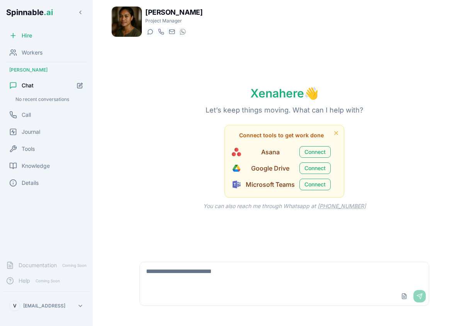  What do you see at coordinates (29, 12) in the screenshot?
I see `span: Spinnable` at bounding box center [29, 12].